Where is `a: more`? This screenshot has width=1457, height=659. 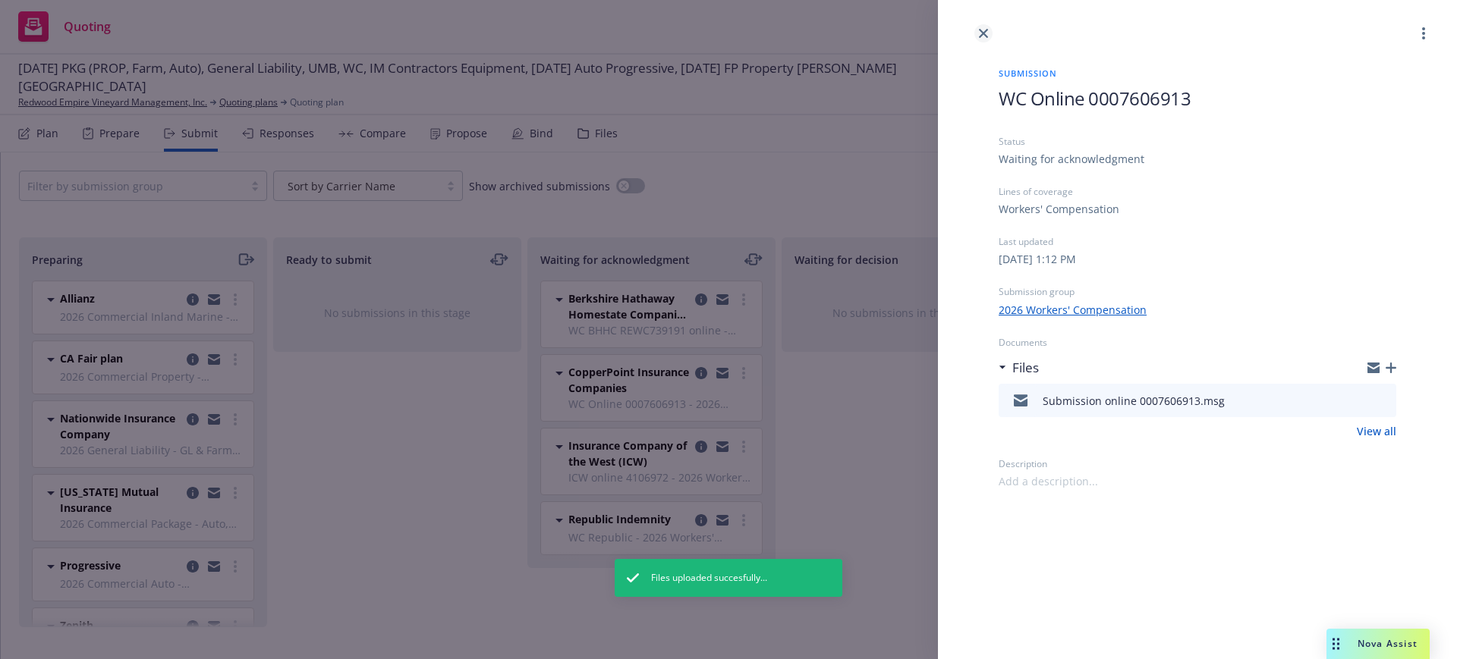 a: more is located at coordinates (1423, 33).